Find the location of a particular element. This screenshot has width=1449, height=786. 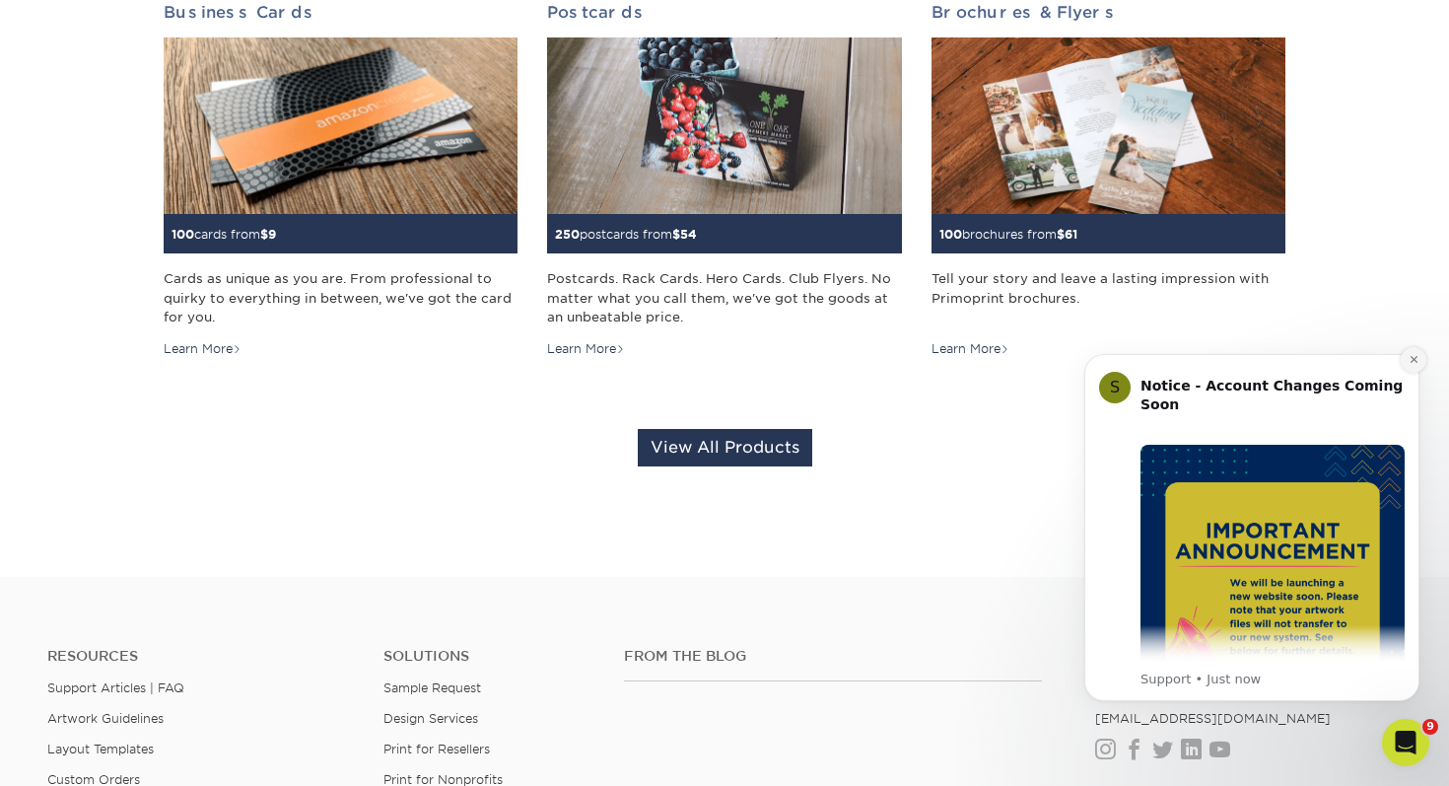

p: Message from Support, sent Just now is located at coordinates (218, 350).